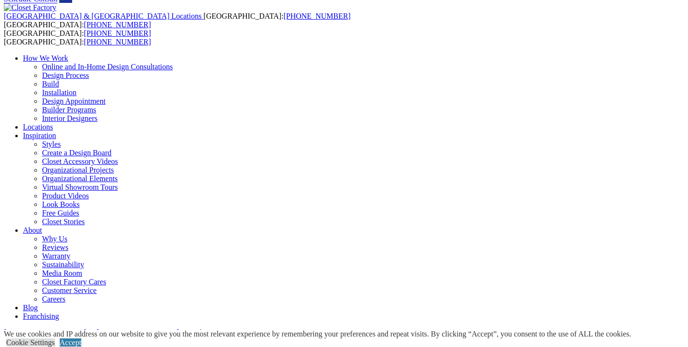 The image size is (688, 347). What do you see at coordinates (70, 342) in the screenshot?
I see `a: Accept` at bounding box center [70, 342].